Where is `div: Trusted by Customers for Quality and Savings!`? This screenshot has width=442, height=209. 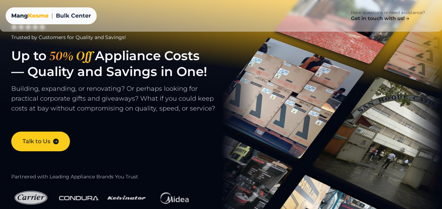 div: Trusted by Customers for Quality and Savings! is located at coordinates (124, 37).